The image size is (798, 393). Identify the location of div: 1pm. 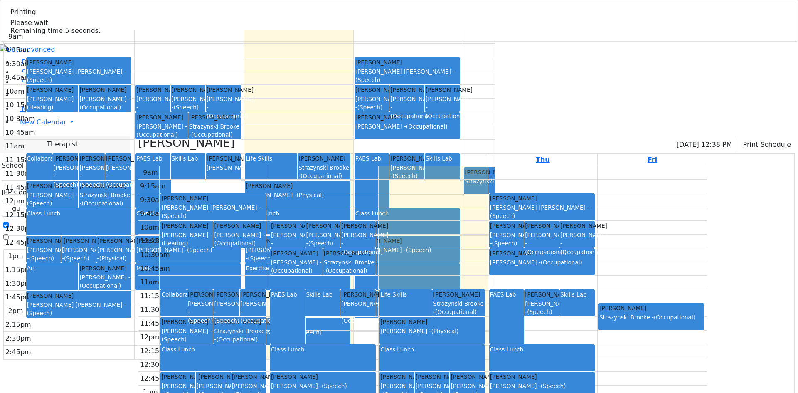
(16, 256).